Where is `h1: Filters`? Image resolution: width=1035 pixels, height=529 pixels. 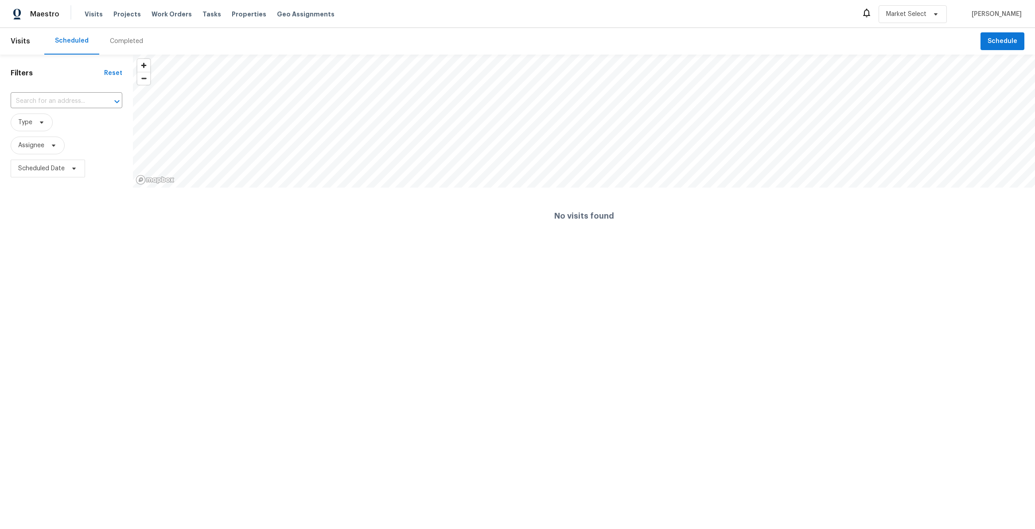 h1: Filters is located at coordinates (57, 73).